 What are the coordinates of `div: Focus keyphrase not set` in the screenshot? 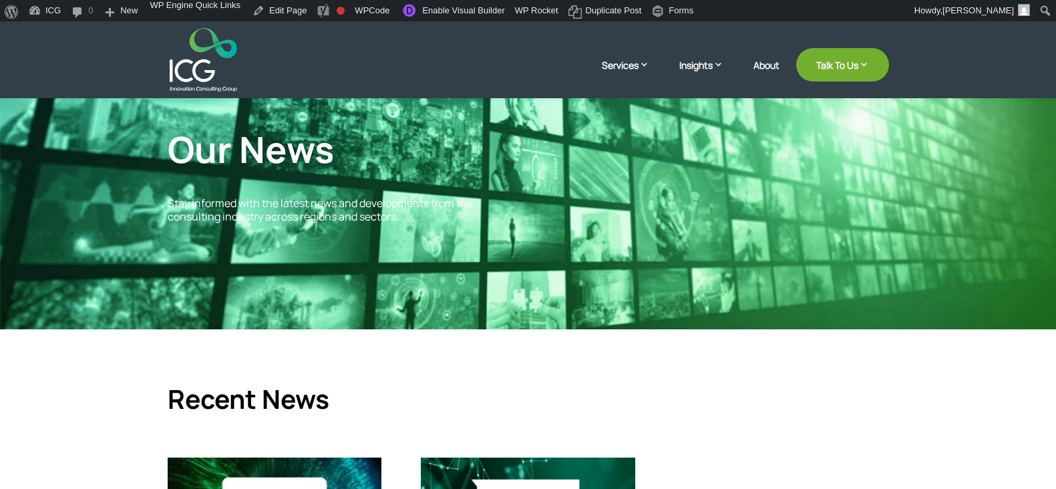 It's located at (341, 11).